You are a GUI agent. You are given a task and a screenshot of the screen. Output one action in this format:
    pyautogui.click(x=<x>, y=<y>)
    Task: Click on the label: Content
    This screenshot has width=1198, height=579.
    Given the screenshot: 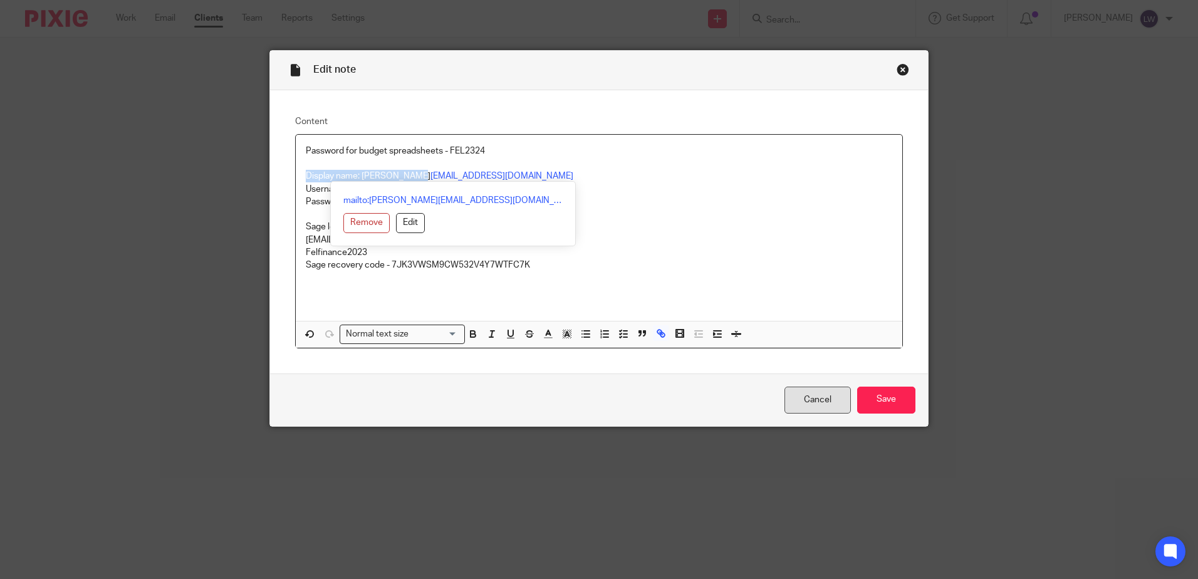 What is the action you would take?
    pyautogui.click(x=599, y=122)
    